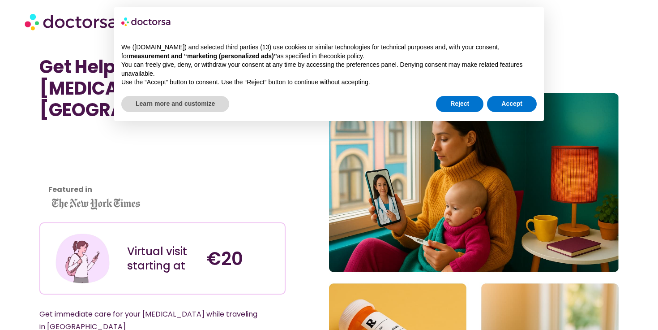 This screenshot has width=658, height=330. Describe the element at coordinates (329, 82) in the screenshot. I see `p: Use the “Accept” button to consent. Use the “Reject” button to continue without accepting.` at that location.